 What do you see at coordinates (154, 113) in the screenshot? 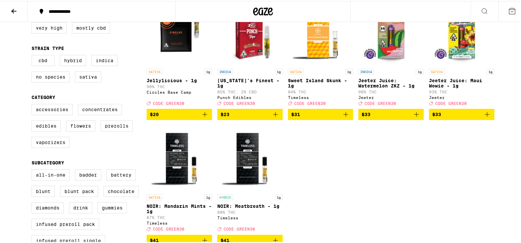
I see `span: $20` at bounding box center [154, 113].